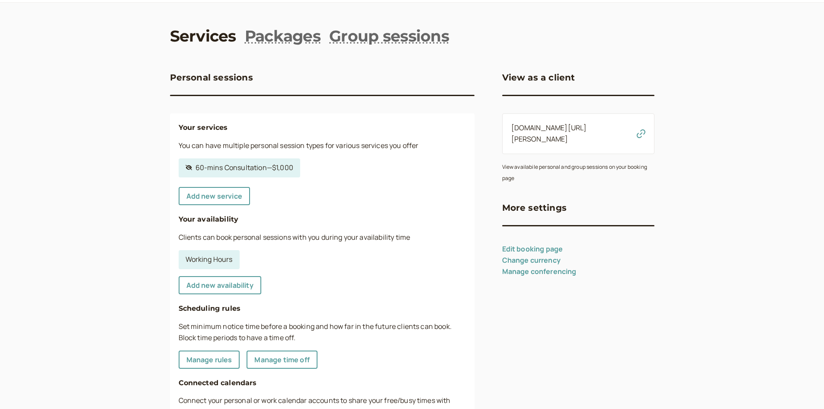  What do you see at coordinates (322, 128) in the screenshot?
I see `h4: Your services` at bounding box center [322, 128].